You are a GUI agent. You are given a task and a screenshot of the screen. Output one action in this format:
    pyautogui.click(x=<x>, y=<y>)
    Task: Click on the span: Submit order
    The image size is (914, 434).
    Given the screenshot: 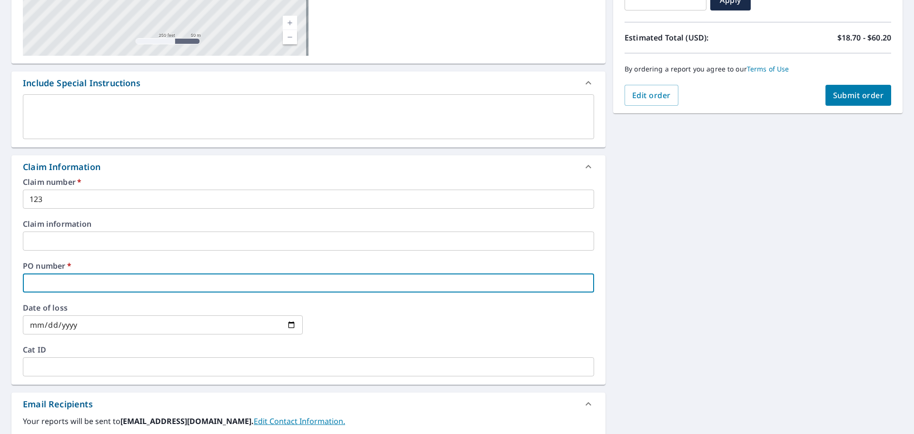 What is the action you would take?
    pyautogui.click(x=858, y=95)
    